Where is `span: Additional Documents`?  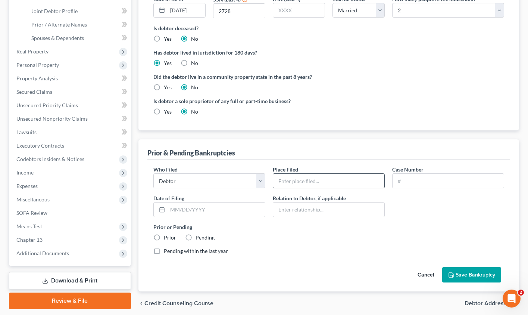 span: Additional Documents is located at coordinates (43, 253).